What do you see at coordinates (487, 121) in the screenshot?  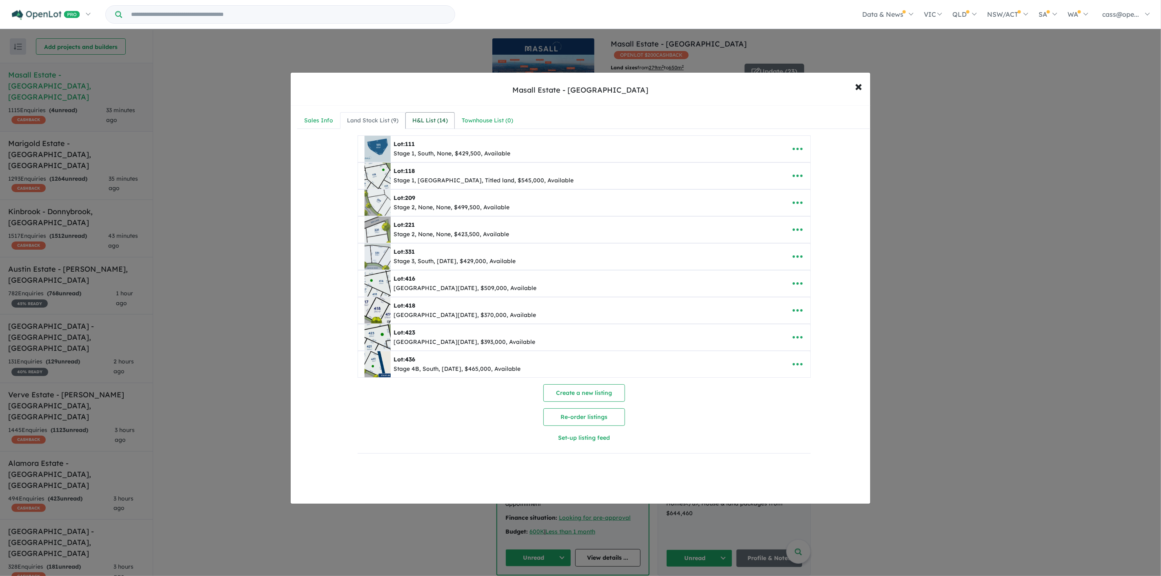 I see `div: Townhouse List ( 0 )` at bounding box center [487, 121].